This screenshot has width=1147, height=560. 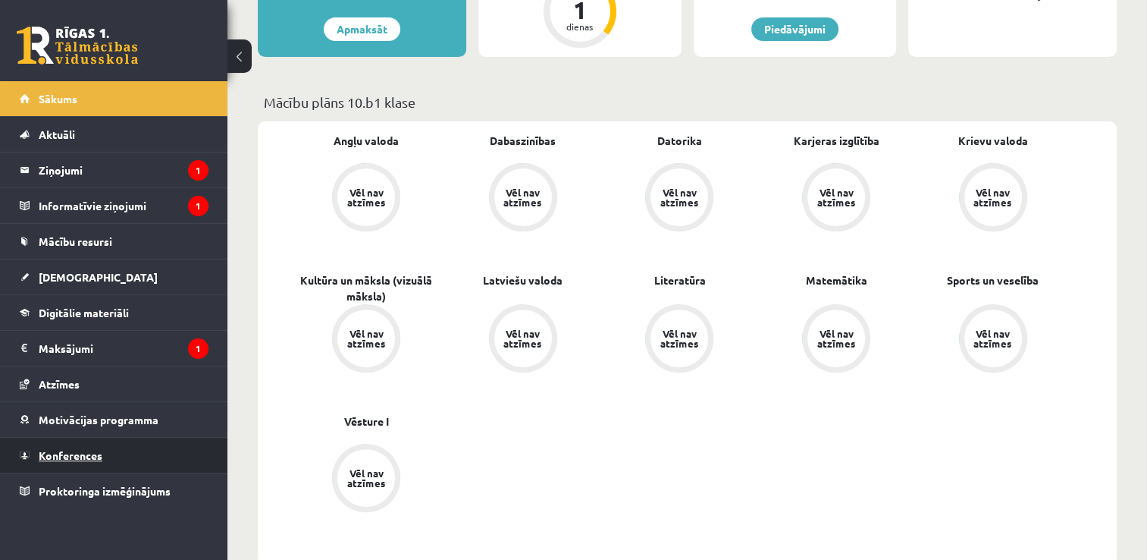 I want to click on span: Sākums, so click(x=58, y=99).